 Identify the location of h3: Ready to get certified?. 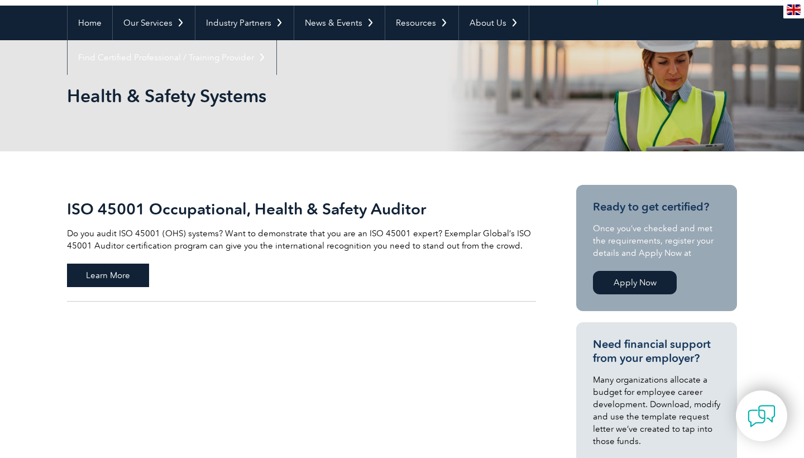
(657, 207).